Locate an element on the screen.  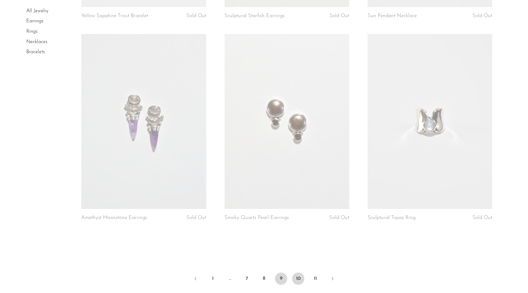
a: Sun Pendant Necklace is located at coordinates (392, 16).